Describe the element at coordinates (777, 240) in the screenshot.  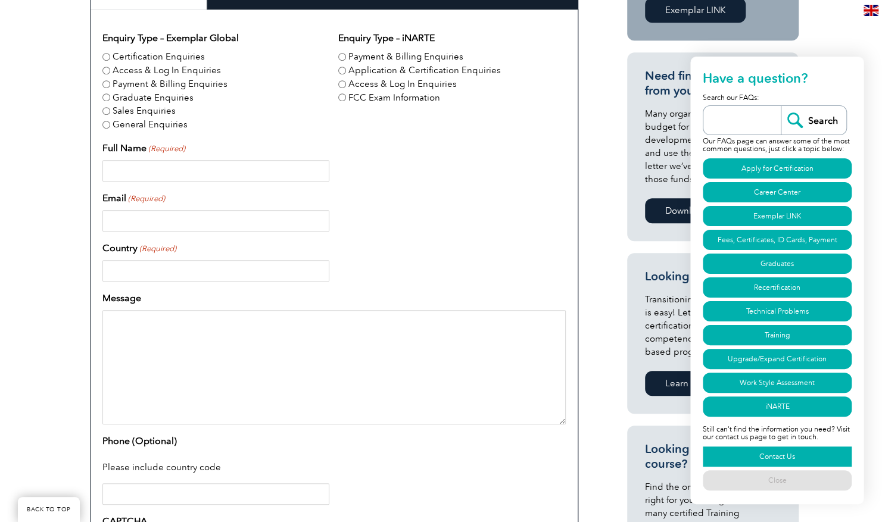
I see `a: Fees, Certificates, ID Cards, Payment` at that location.